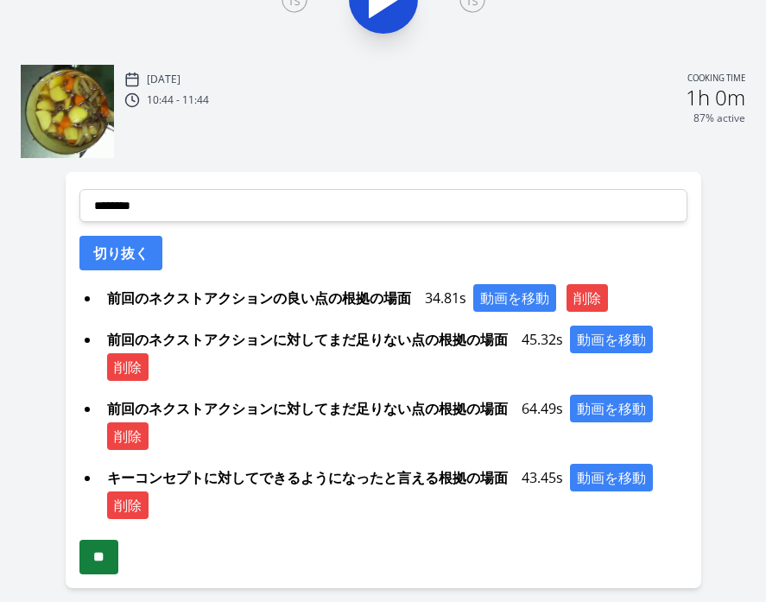 This screenshot has height=602, width=766. I want to click on p: 87% active, so click(719, 118).